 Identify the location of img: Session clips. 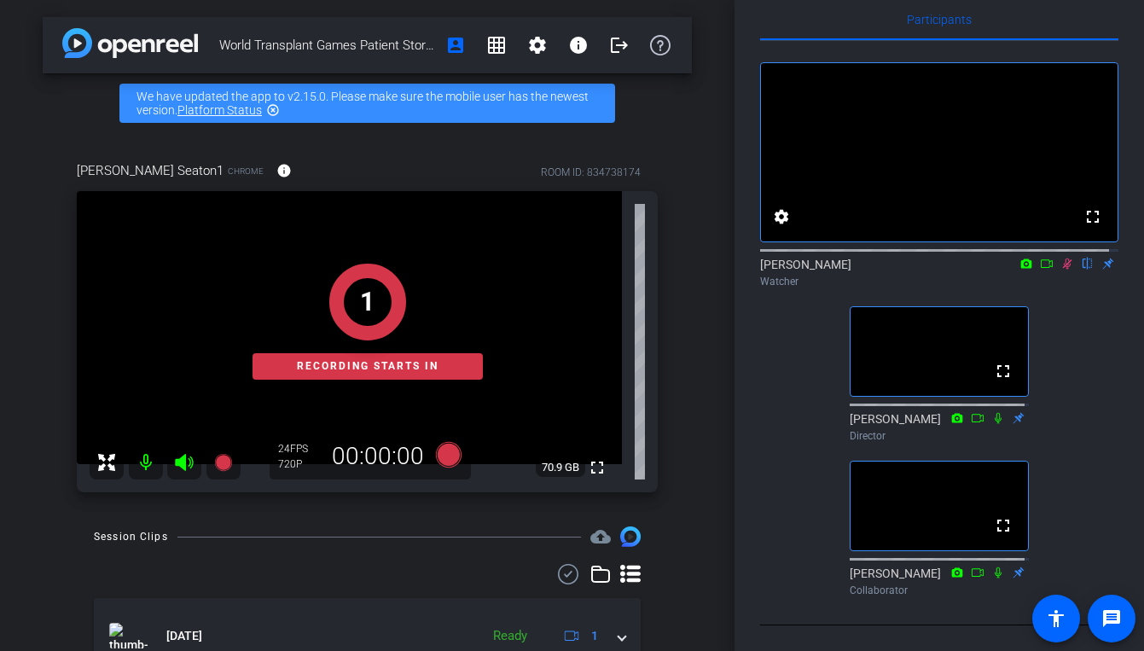
(631, 537).